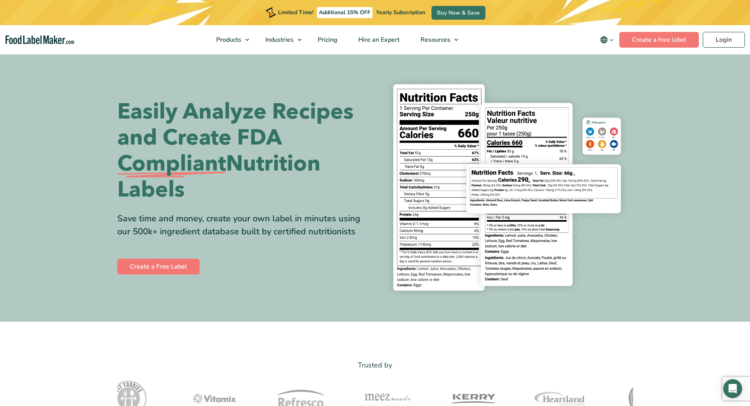 The width and height of the screenshot is (750, 406). Describe the element at coordinates (345, 13) in the screenshot. I see `span: Additional 15% OFF` at that location.